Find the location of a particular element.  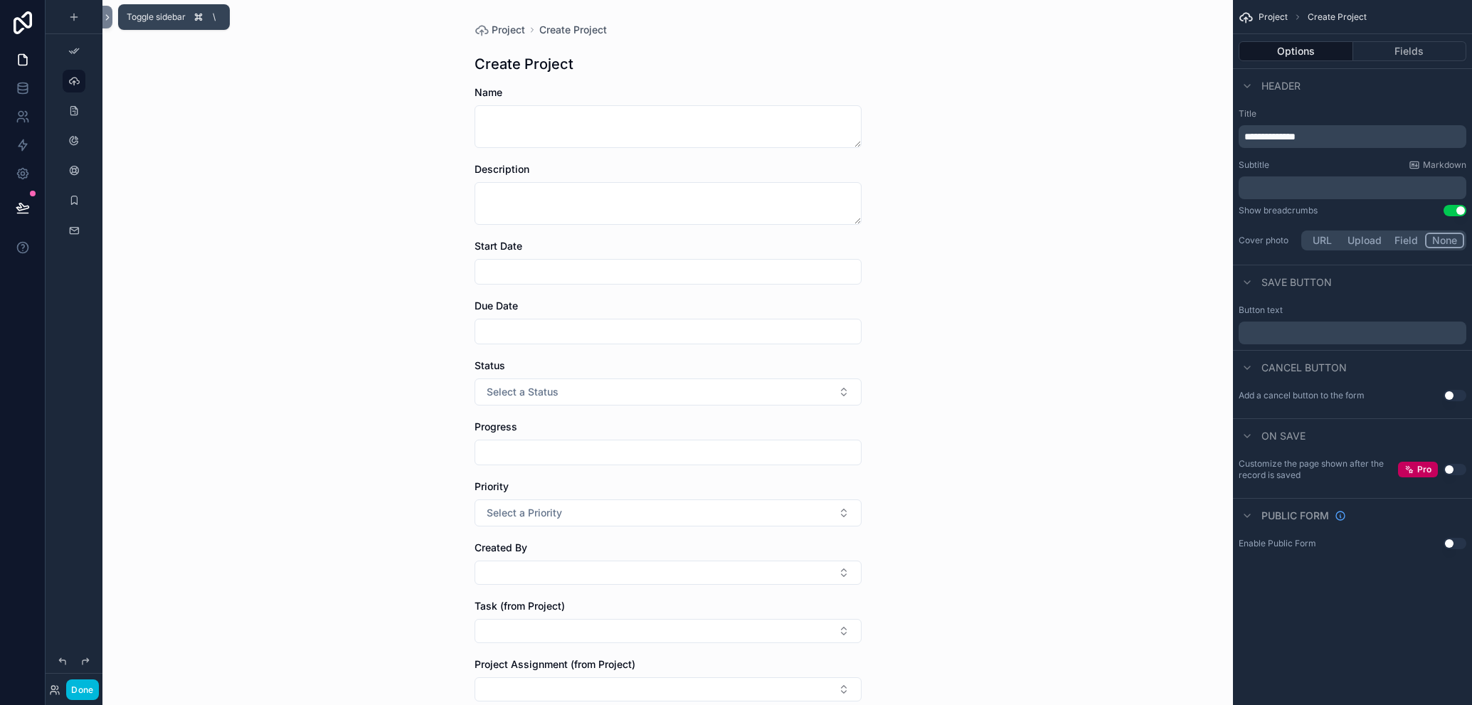

label: Title is located at coordinates (1352, 114).